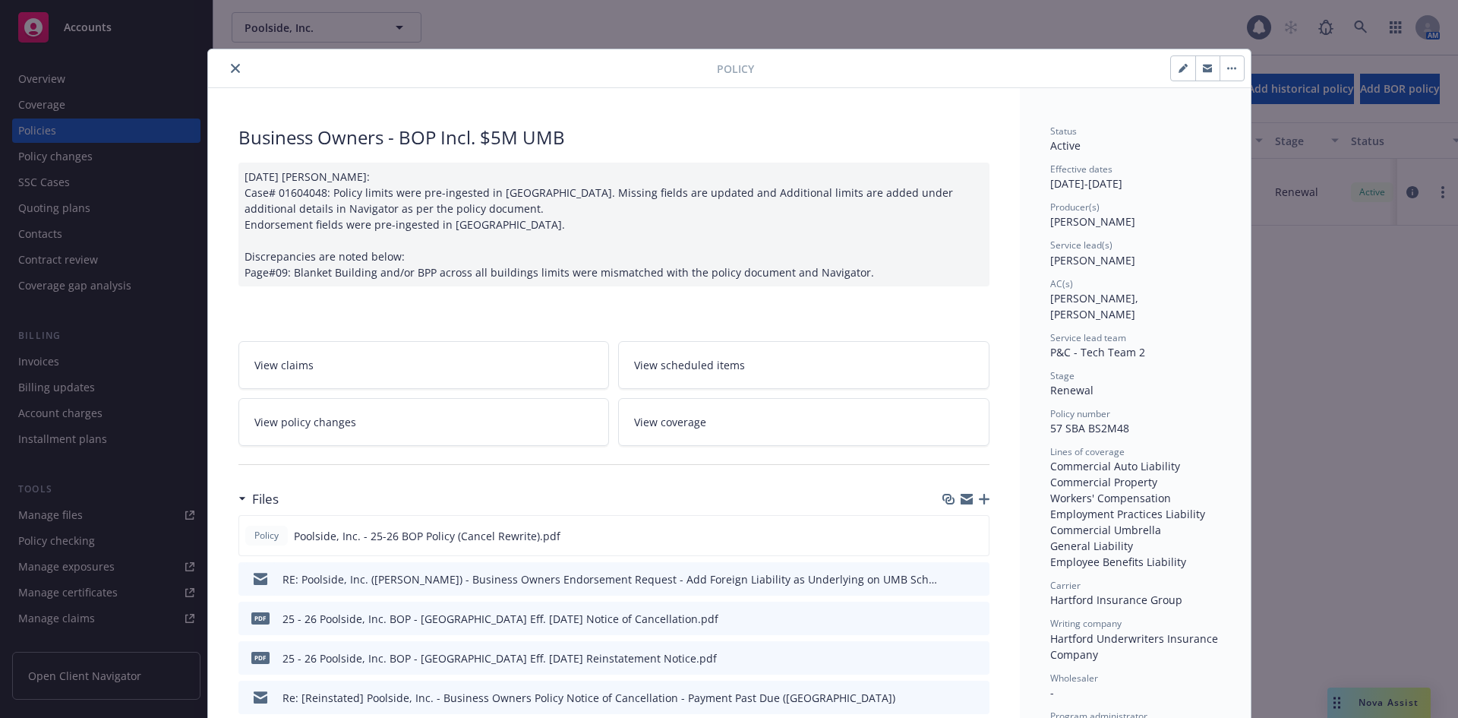  What do you see at coordinates (305, 421) in the screenshot?
I see `span: View policy changes` at bounding box center [305, 421].